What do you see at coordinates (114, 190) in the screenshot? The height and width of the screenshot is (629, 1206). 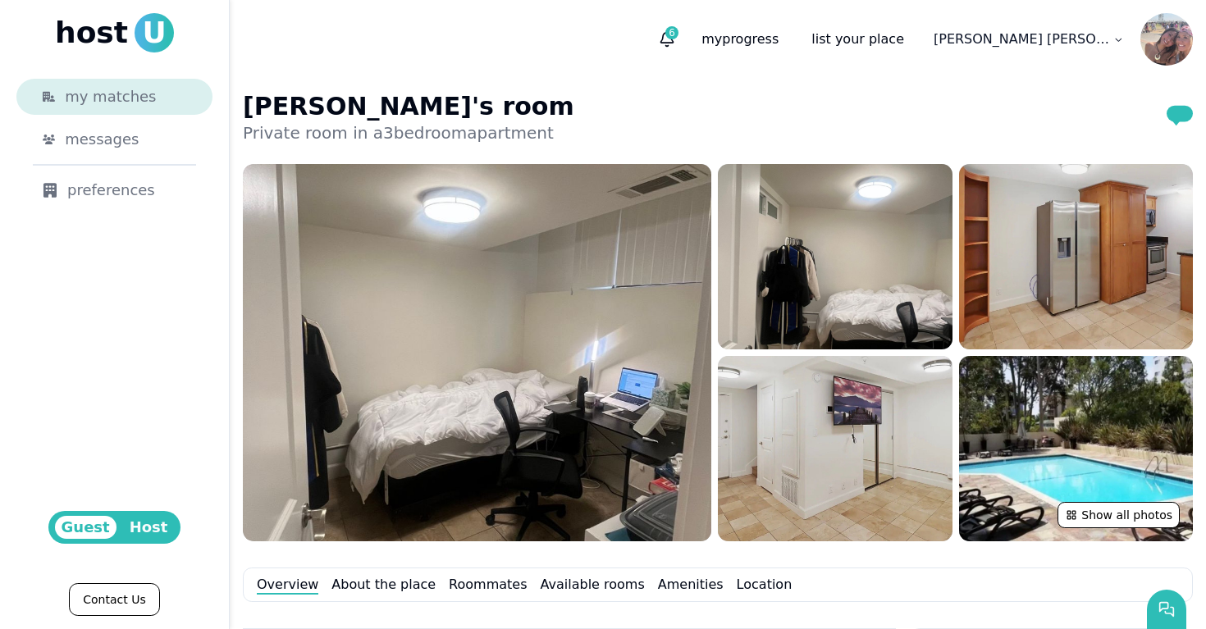 I see `a: preferences` at bounding box center [114, 190].